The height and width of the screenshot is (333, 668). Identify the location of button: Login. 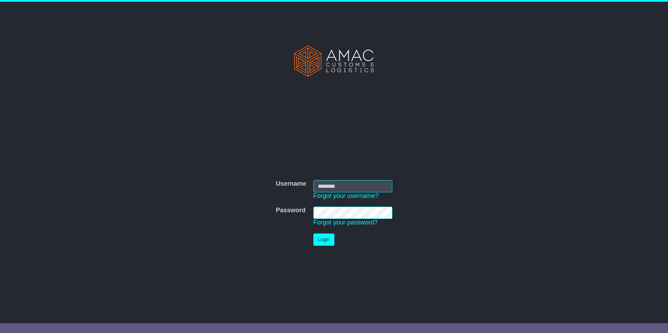
(324, 240).